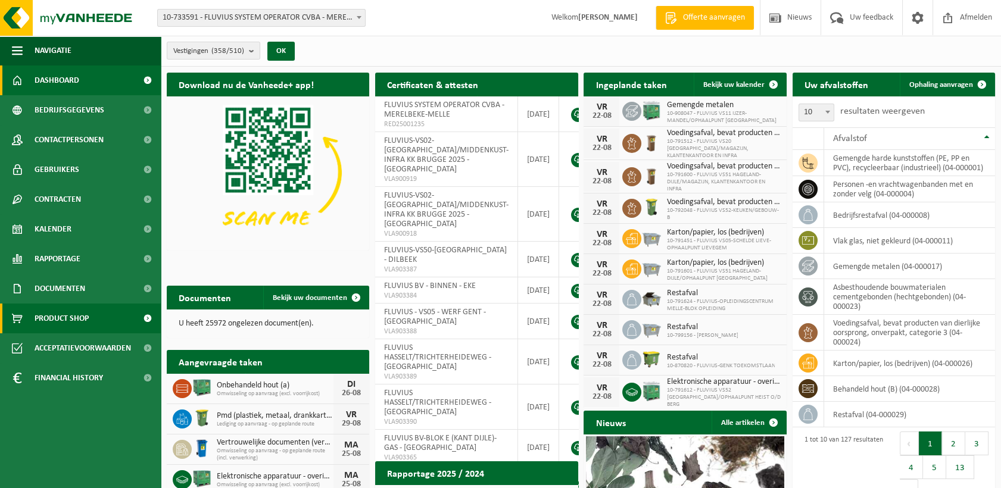  What do you see at coordinates (909, 414) in the screenshot?
I see `td: restafval (04-000029)` at bounding box center [909, 414].